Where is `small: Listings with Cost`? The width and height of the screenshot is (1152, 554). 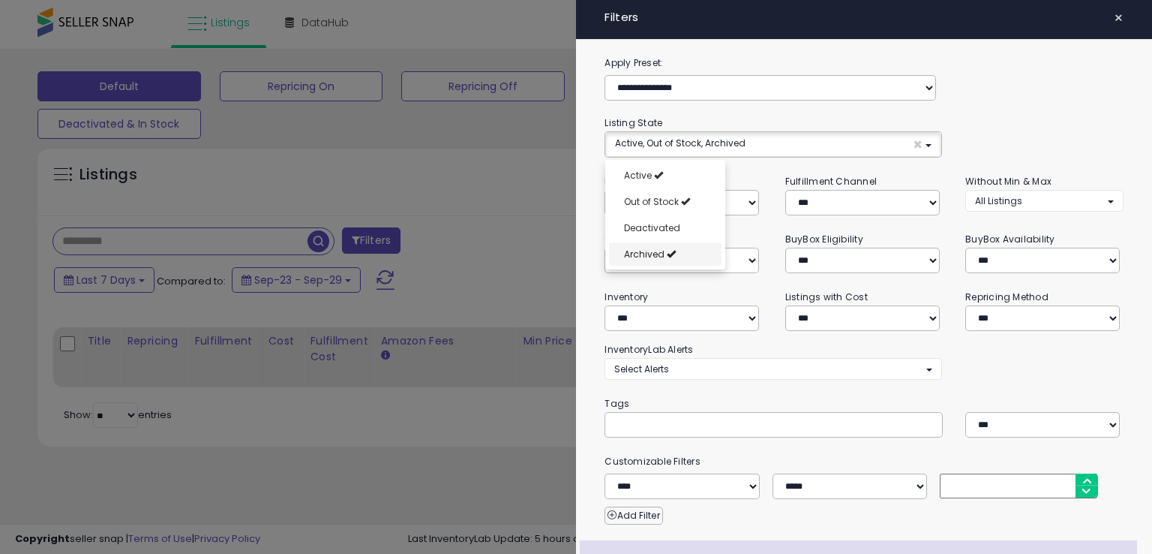 small: Listings with Cost is located at coordinates (827, 296).